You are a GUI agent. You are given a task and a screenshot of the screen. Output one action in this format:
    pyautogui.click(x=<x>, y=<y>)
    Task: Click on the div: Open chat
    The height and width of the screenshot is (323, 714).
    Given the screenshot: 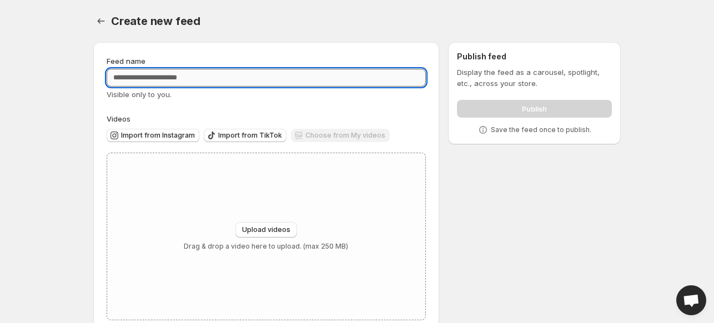 What is the action you would take?
    pyautogui.click(x=691, y=300)
    